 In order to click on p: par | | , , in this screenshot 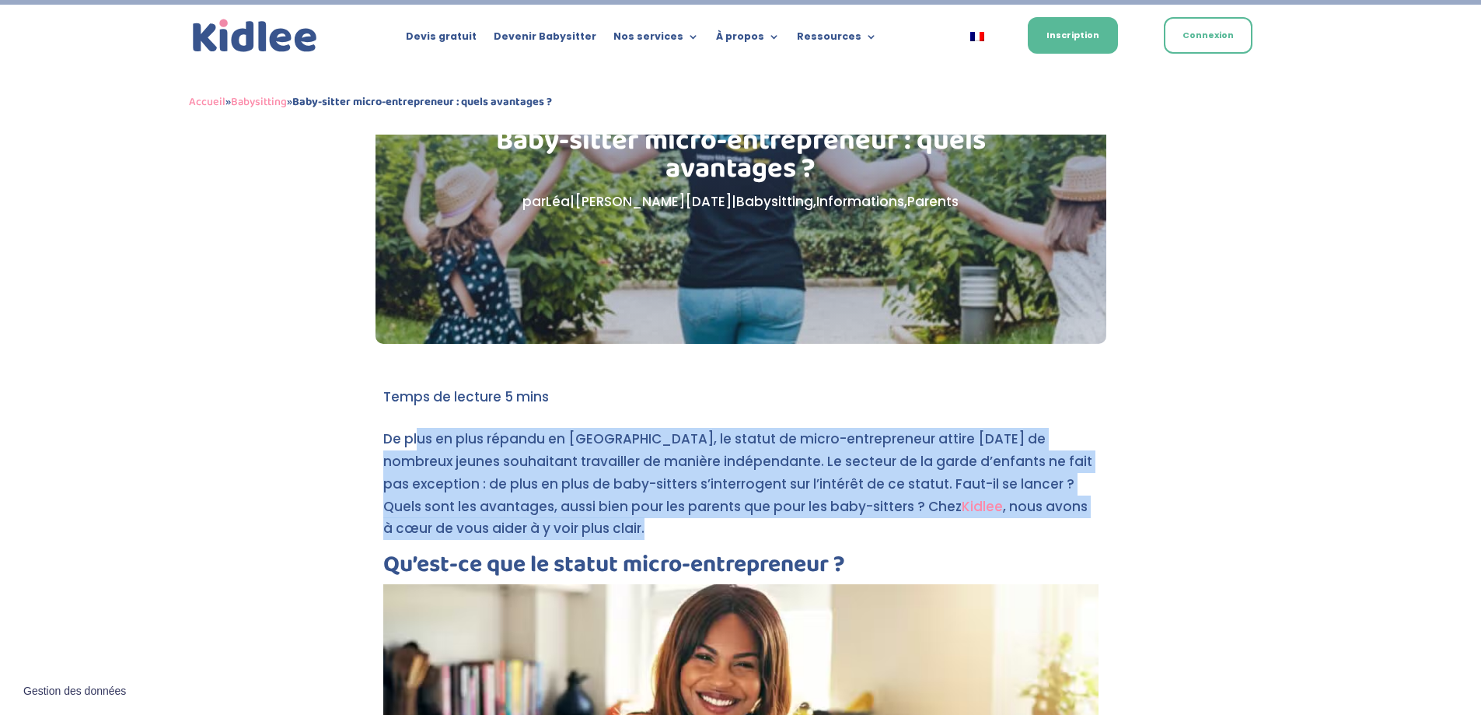, I will do `click(740, 201)`.